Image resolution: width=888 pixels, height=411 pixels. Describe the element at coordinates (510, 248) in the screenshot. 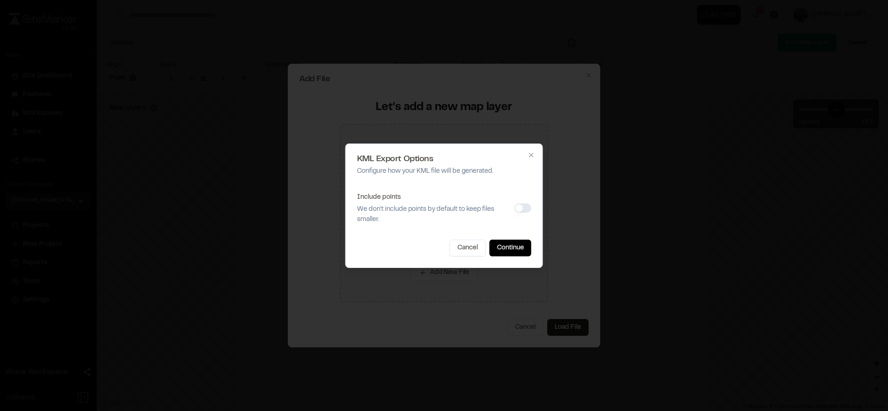

I see `button: Continue` at that location.